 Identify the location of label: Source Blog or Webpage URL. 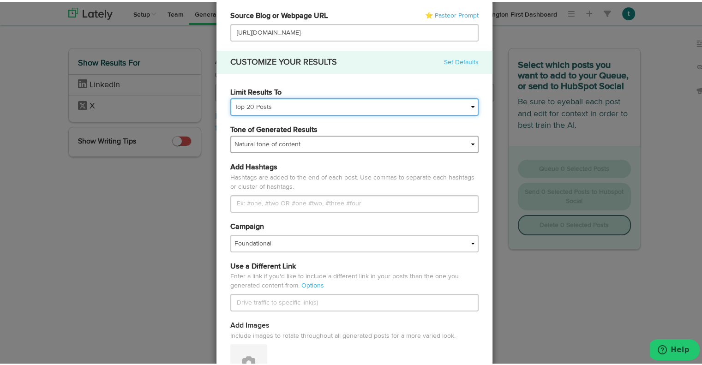
(279, 14).